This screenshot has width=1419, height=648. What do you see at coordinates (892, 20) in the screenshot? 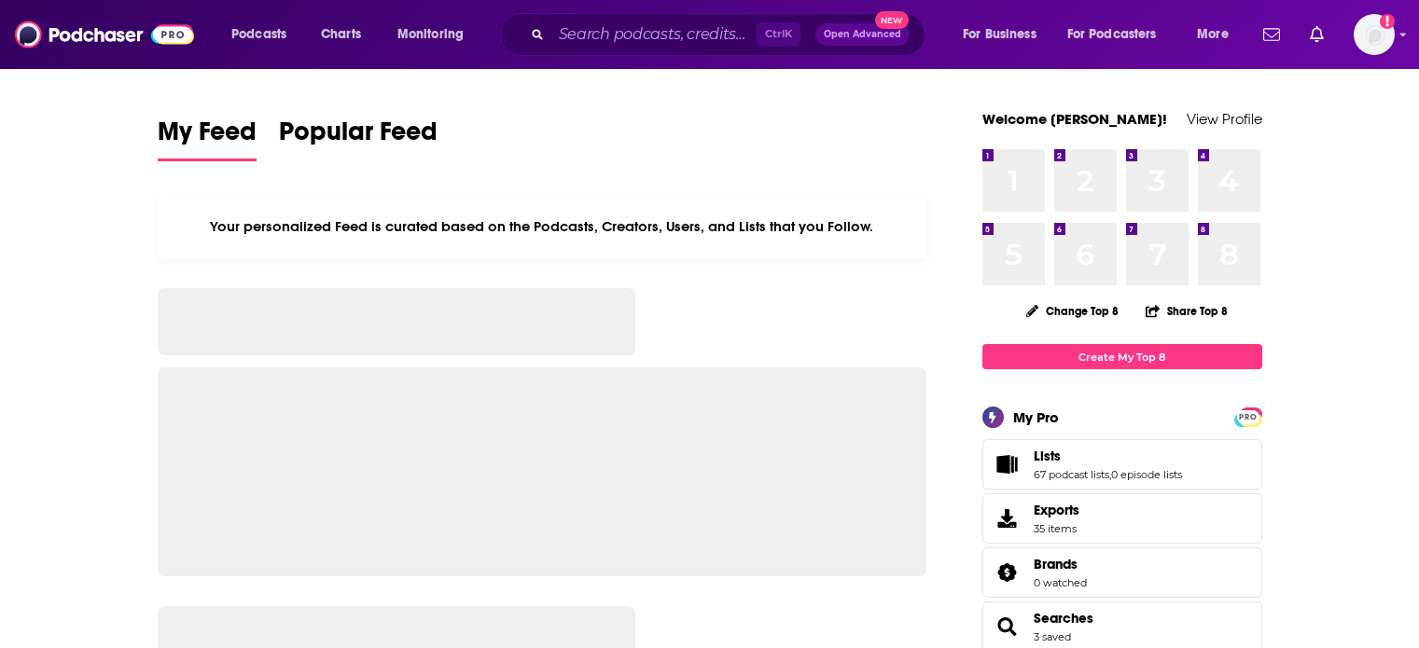
I see `span: New` at bounding box center [892, 20].